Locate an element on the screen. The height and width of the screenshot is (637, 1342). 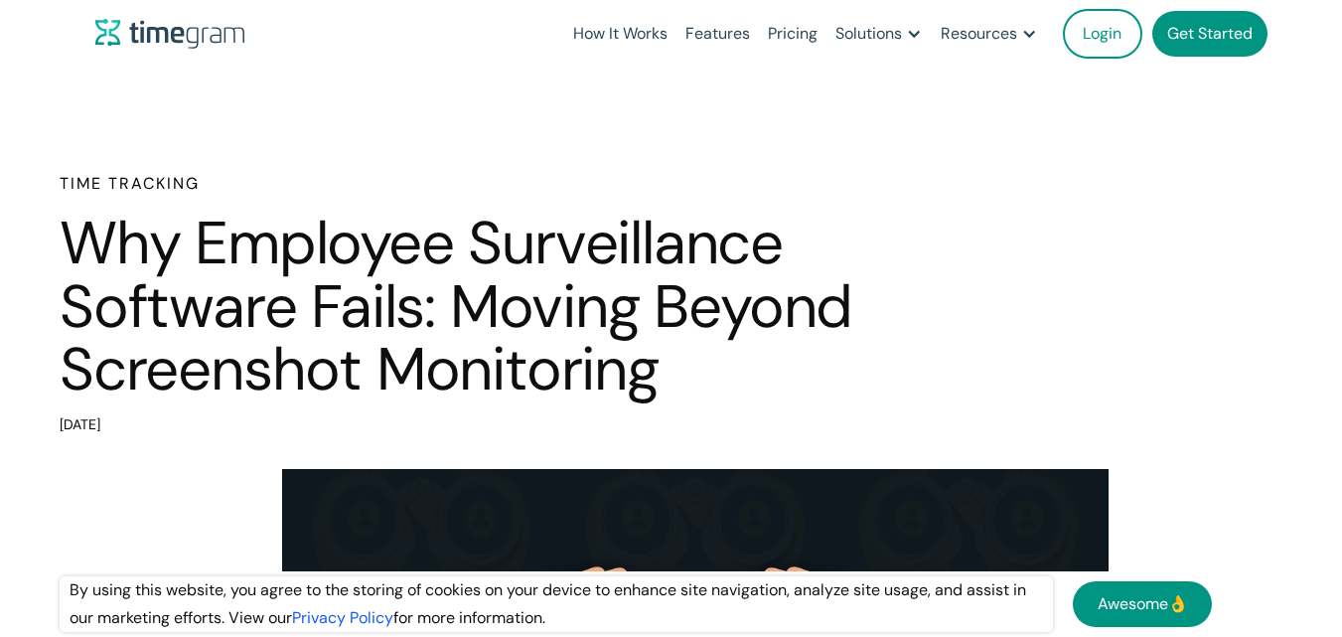
div: Solutions is located at coordinates (868, 34).